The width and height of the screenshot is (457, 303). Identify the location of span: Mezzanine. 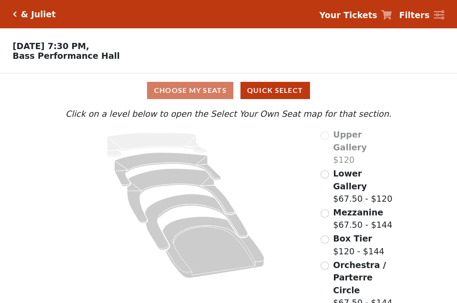
(358, 212).